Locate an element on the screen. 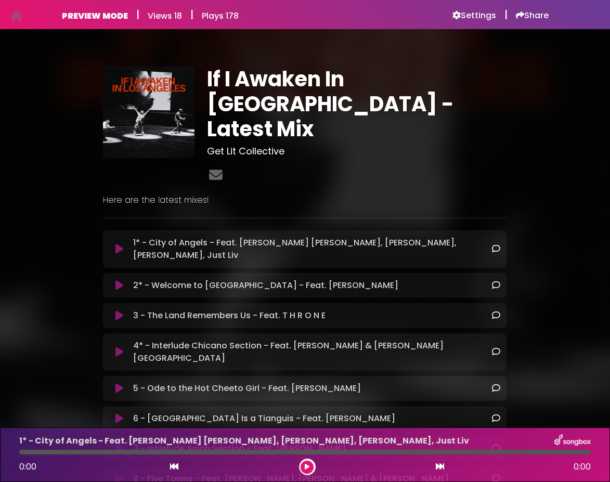 The width and height of the screenshot is (610, 482). h6: Views 18 is located at coordinates (165, 16).